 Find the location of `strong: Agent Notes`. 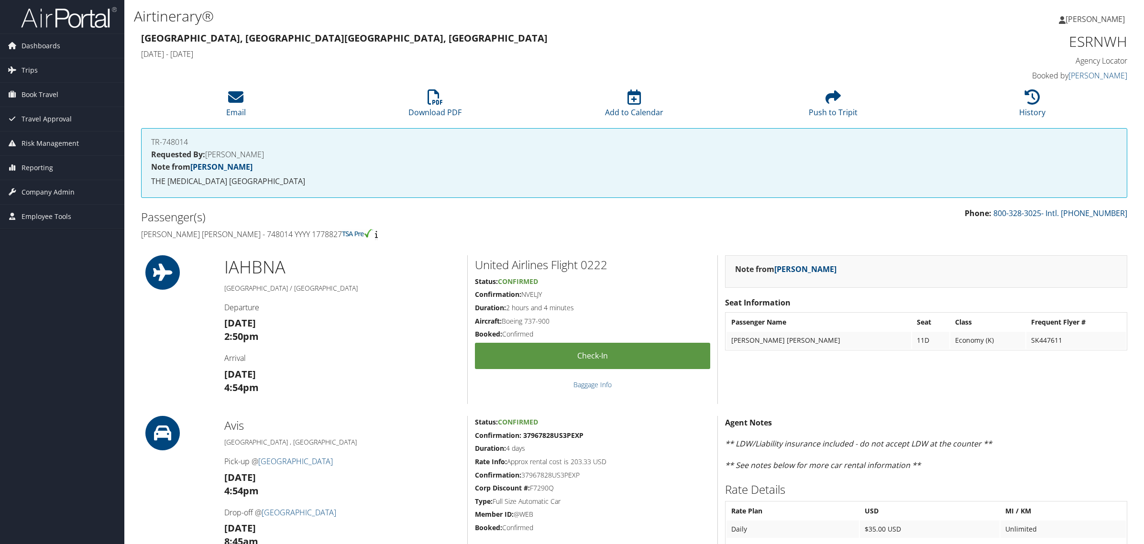

strong: Agent Notes is located at coordinates (749, 423).